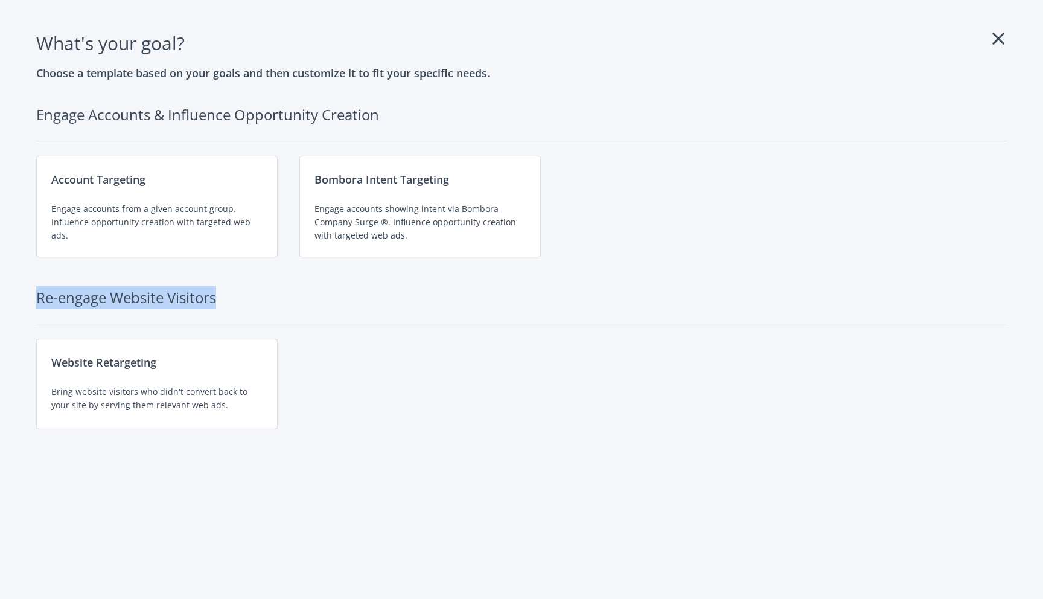 The height and width of the screenshot is (599, 1043). I want to click on div: Bring website visitors who didn't convert back to your site by serving them relevant web ads., so click(157, 398).